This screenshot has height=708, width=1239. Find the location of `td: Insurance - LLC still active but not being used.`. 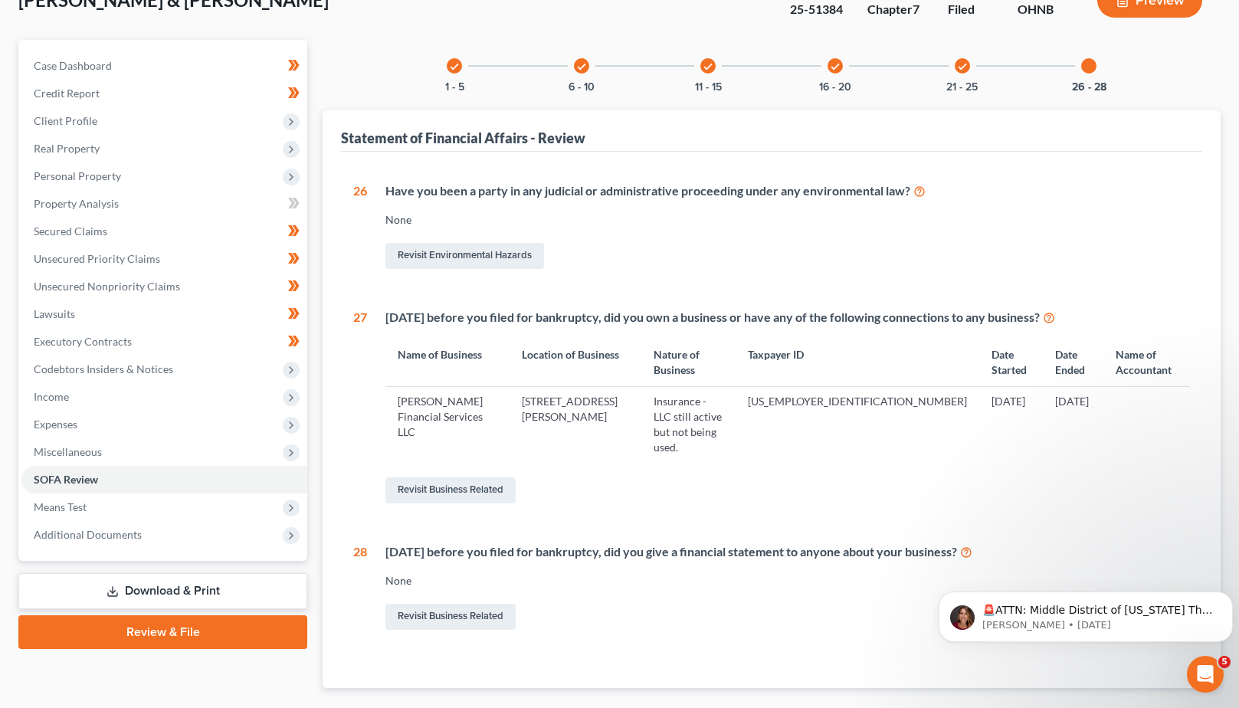

td: Insurance - LLC still active but not being used. is located at coordinates (688, 425).